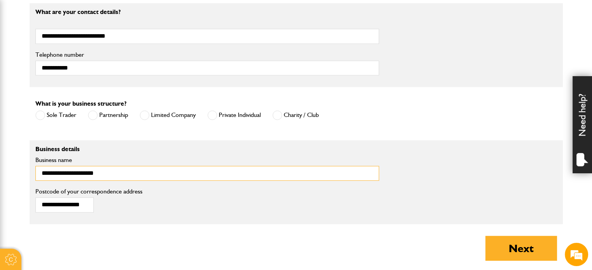 Image resolution: width=592 pixels, height=270 pixels. I want to click on div: Chat with us now, so click(86, 49).